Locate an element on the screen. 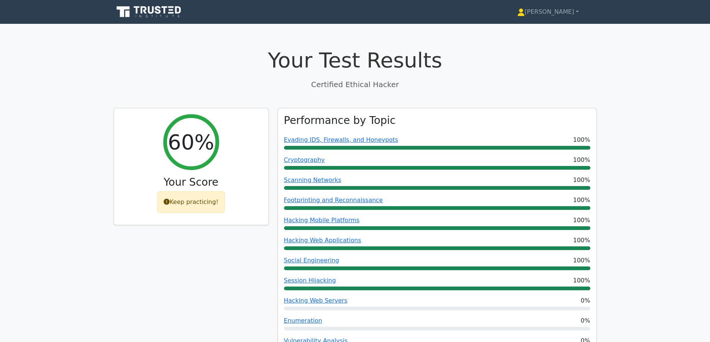  div: Keep practicing! is located at coordinates (191, 202).